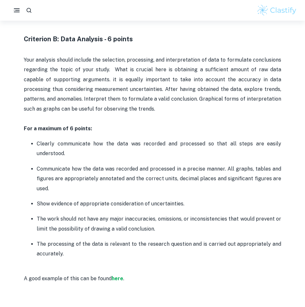 This screenshot has width=305, height=307. I want to click on span: Your analysis should include the selection, processing, and interpretation of data to formulate c..., so click(153, 84).